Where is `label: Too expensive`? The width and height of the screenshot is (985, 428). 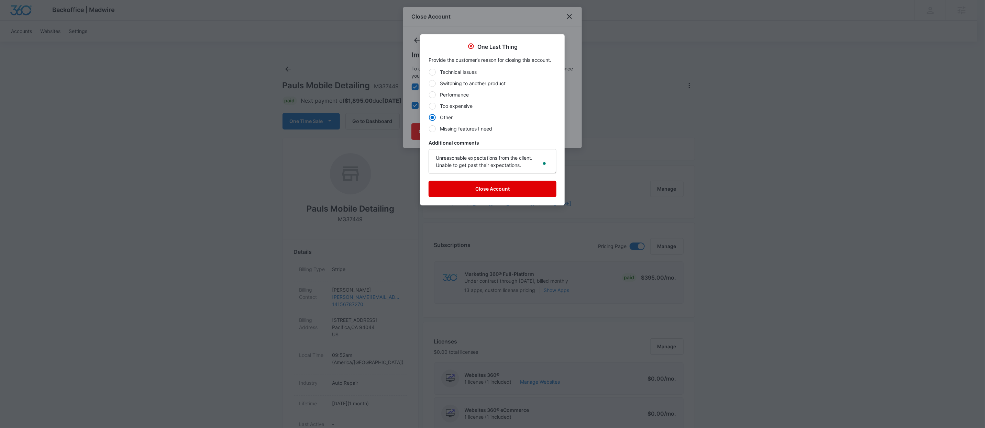 label: Too expensive is located at coordinates (492, 106).